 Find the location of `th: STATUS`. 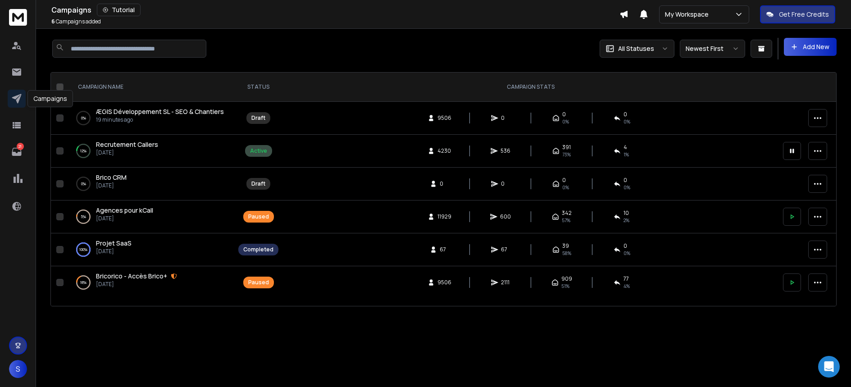

th: STATUS is located at coordinates (258, 87).